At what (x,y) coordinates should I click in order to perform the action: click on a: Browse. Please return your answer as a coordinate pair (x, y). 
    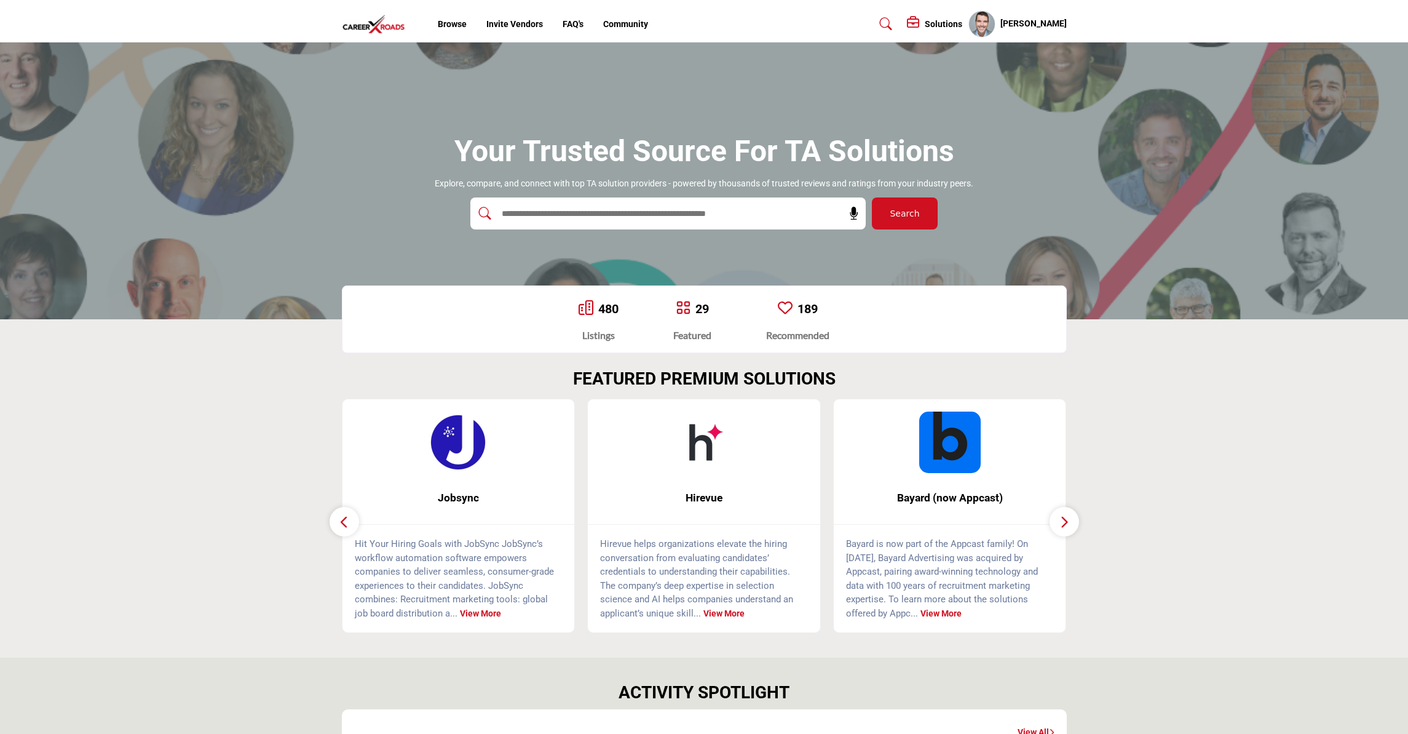
    Looking at the image, I should click on (452, 24).